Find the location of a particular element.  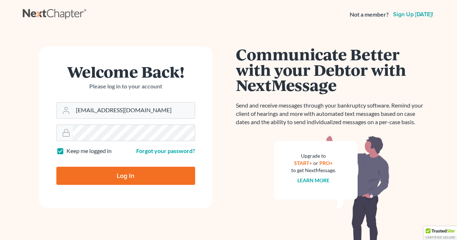

input: Email Address is located at coordinates (134, 111).